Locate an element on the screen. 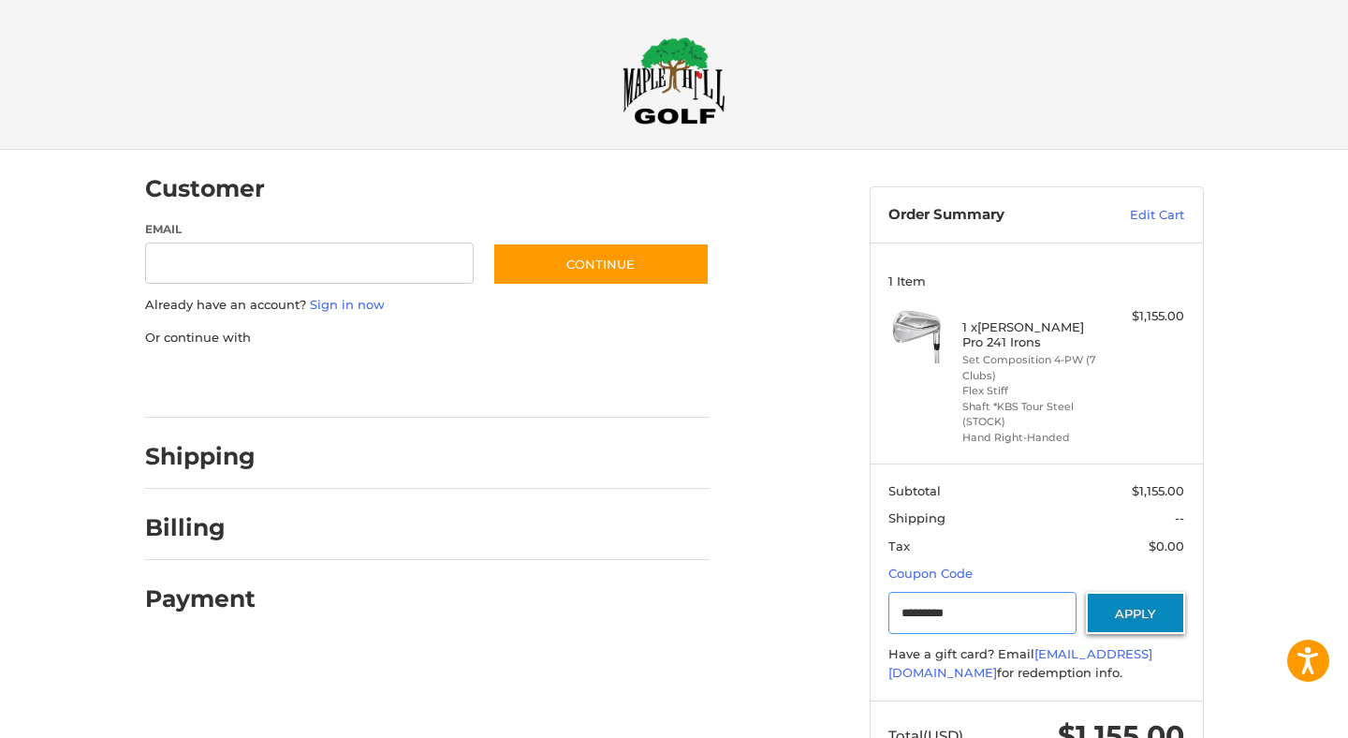 This screenshot has height=738, width=1348. li: Flex Stiff is located at coordinates (1033, 390).